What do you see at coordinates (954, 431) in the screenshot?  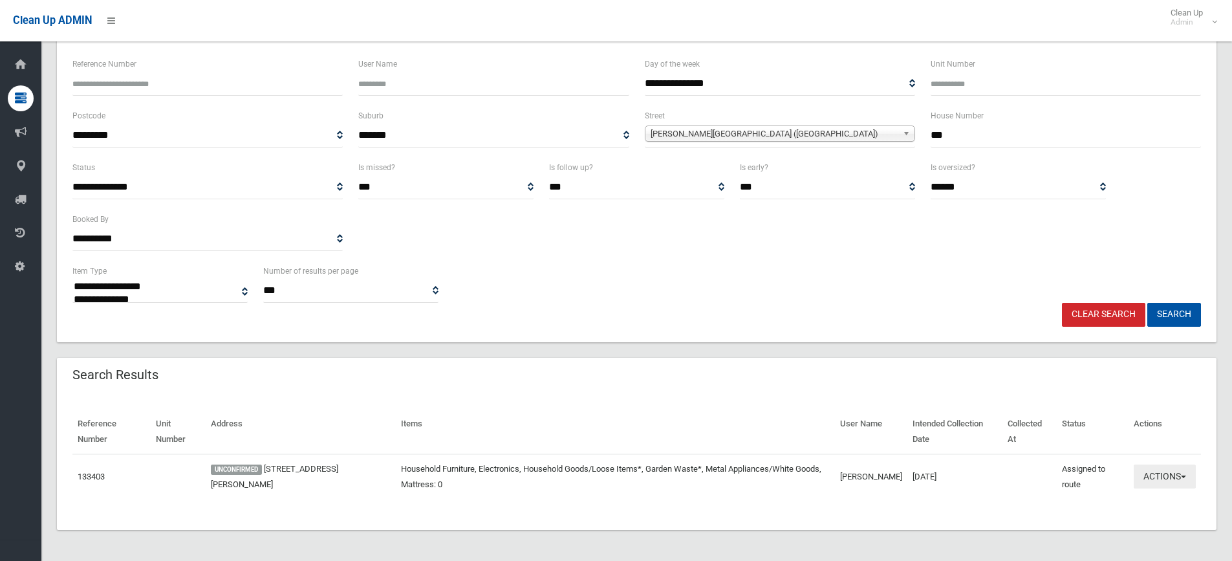 I see `th: Intended Collection Date` at bounding box center [954, 431].